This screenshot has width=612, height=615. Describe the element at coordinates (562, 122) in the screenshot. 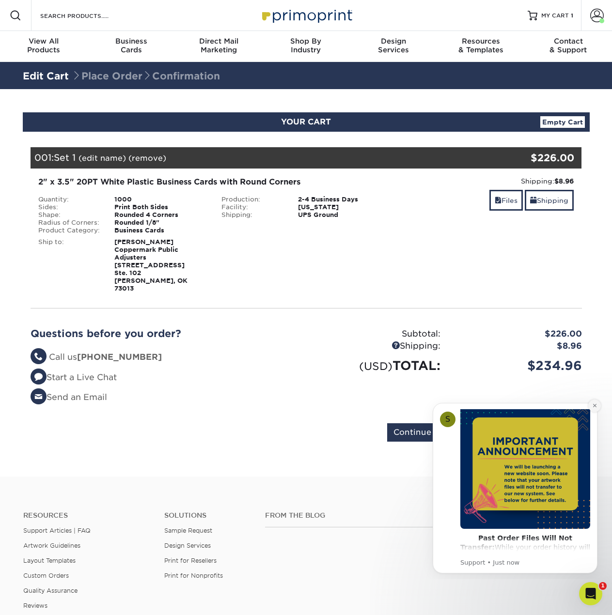

I see `a: Empty Cart` at that location.